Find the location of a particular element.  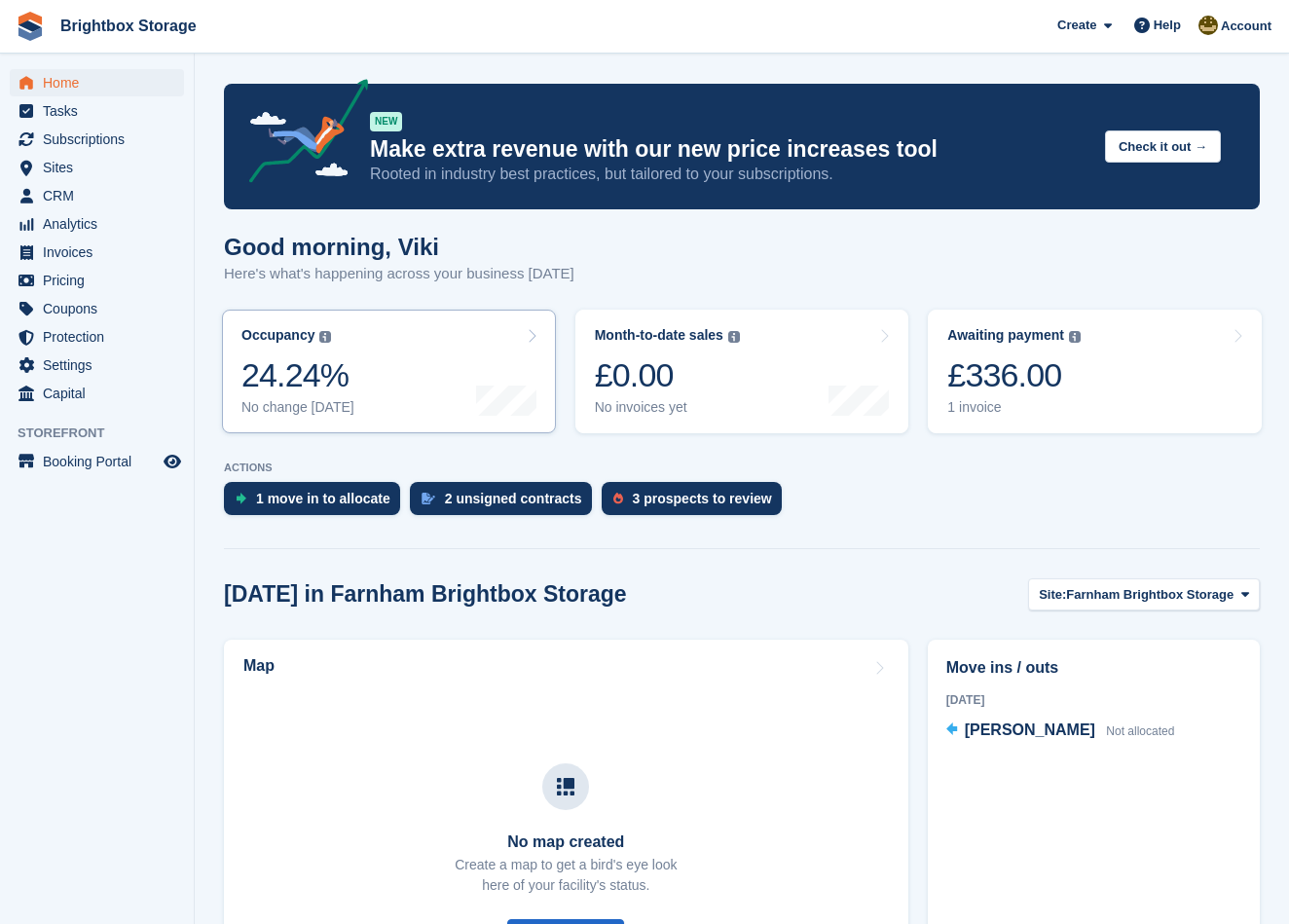

a: 3 prospects to review is located at coordinates (696, 504).